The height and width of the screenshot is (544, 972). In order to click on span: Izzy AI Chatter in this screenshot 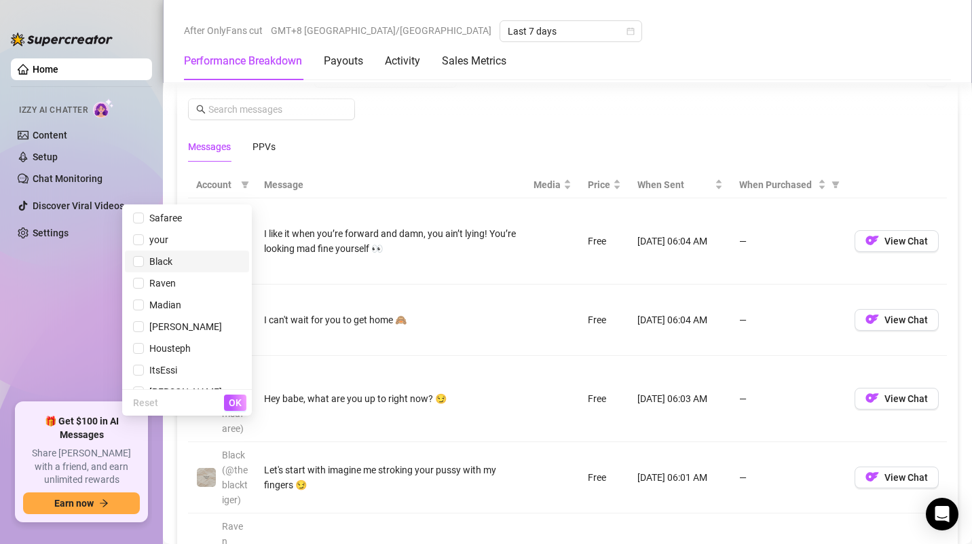, I will do `click(53, 110)`.